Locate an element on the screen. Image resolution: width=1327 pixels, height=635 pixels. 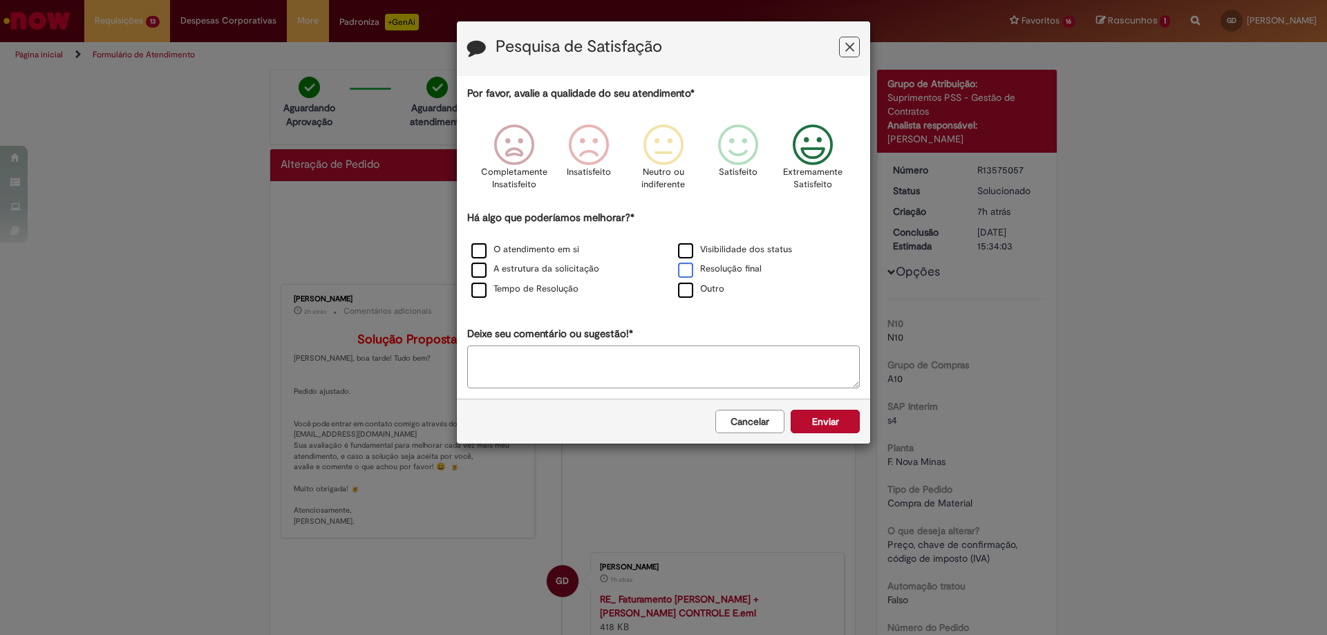
label: Tempo de Resolução is located at coordinates (524, 289).